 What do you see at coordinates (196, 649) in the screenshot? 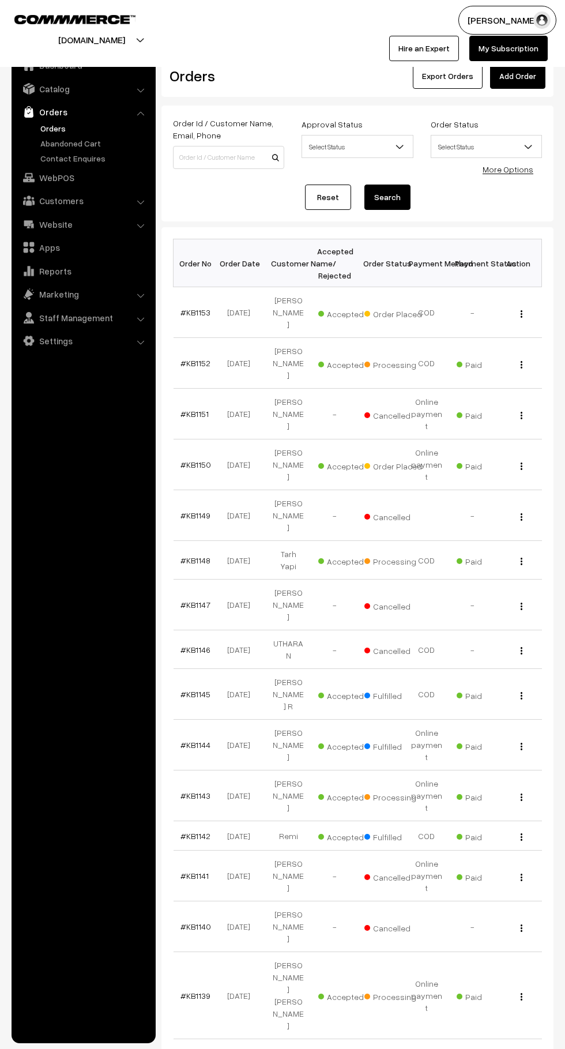
I see `a: #KB1146` at bounding box center [196, 649].